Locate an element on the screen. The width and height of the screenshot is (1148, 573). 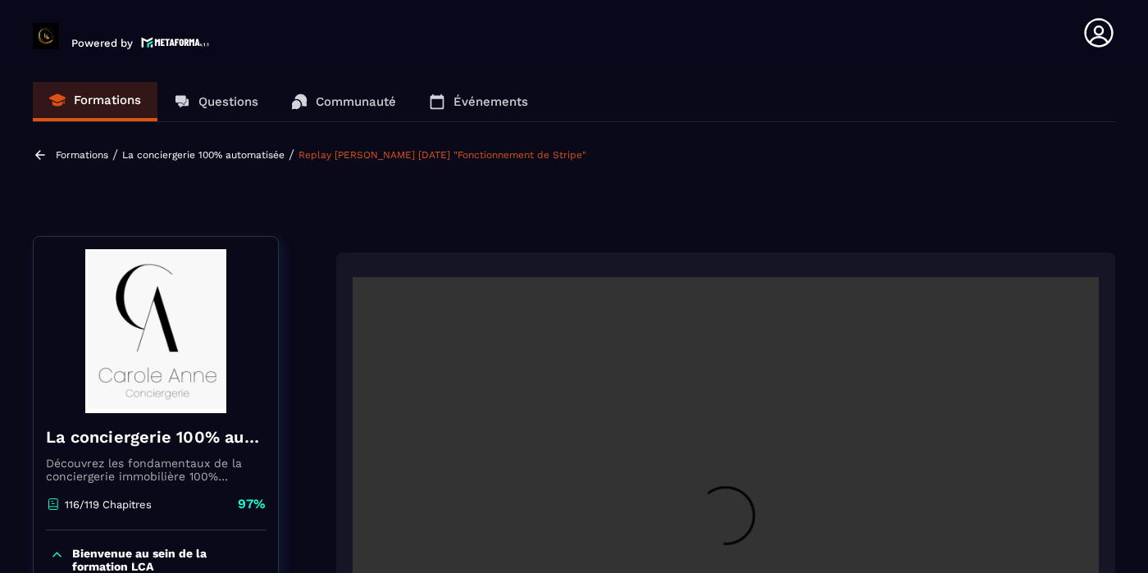
a: Communauté is located at coordinates (344, 102).